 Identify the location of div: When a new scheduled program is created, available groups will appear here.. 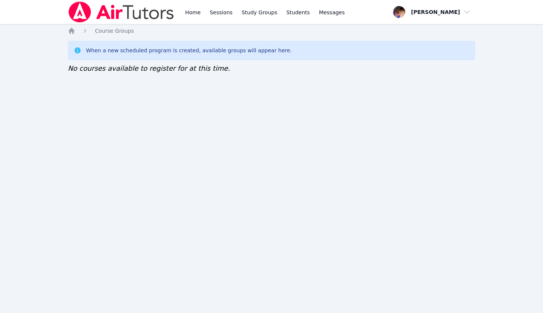
(189, 50).